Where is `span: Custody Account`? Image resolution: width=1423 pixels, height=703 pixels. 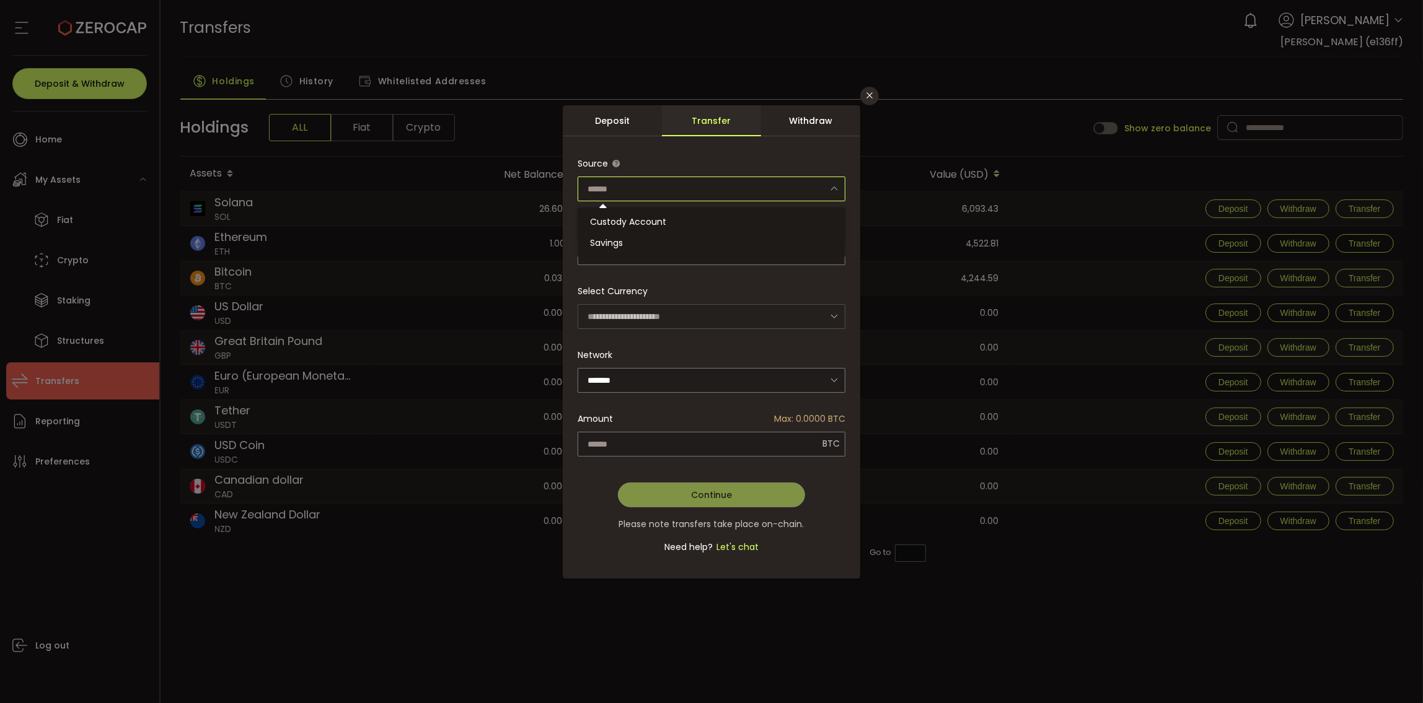
span: Custody Account is located at coordinates (628, 222).